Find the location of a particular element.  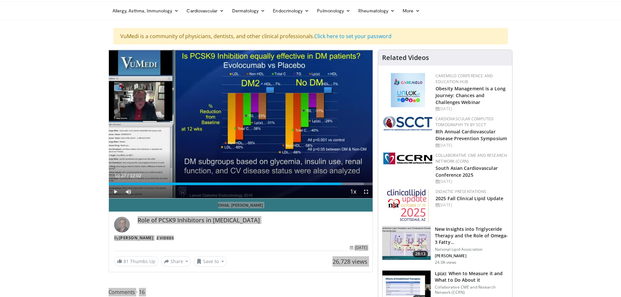

div: VuMedi is a community of physicians, dentists, and other clinical professionals. is located at coordinates (311, 36).